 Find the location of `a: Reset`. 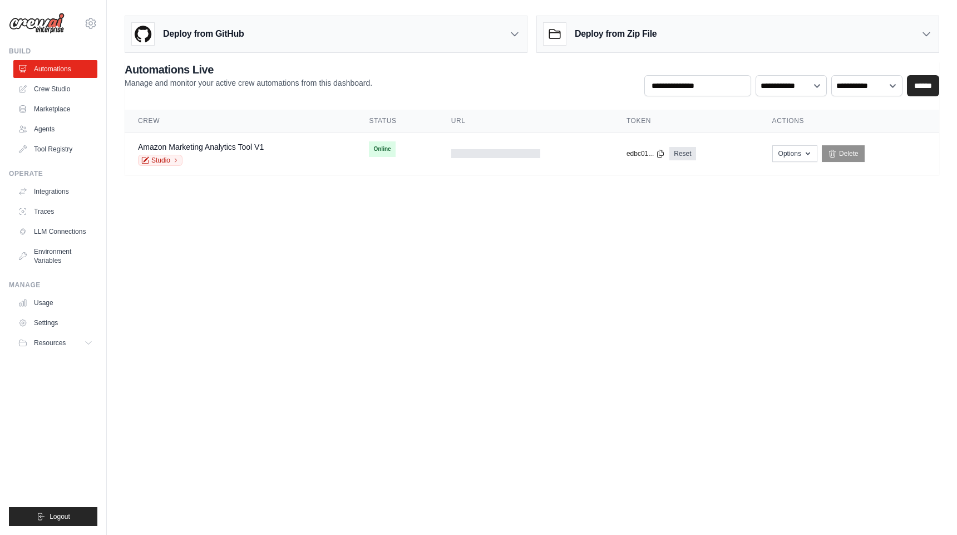

a: Reset is located at coordinates (682, 154).